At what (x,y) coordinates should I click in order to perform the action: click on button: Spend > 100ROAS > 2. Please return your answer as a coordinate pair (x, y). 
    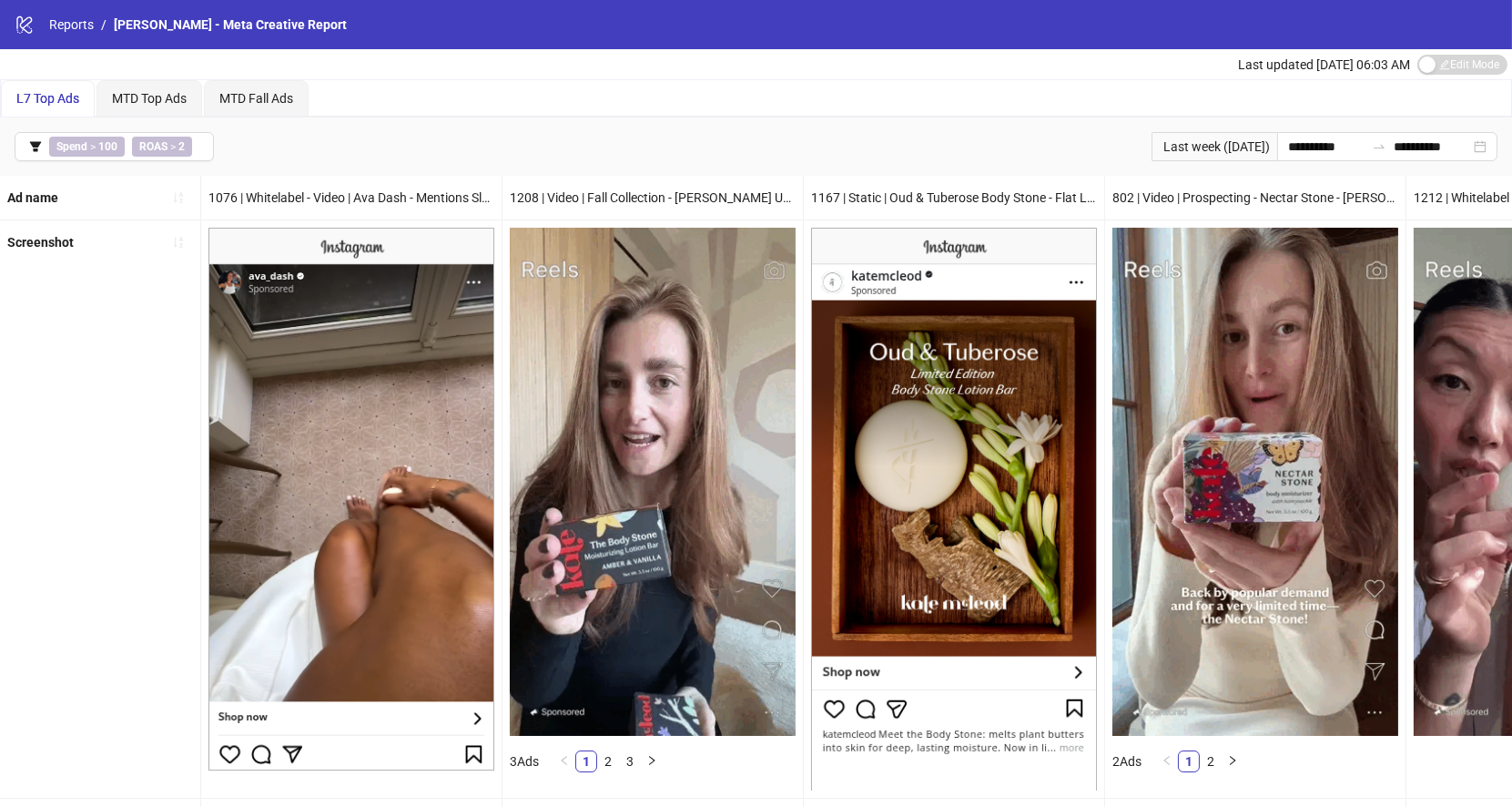
    Looking at the image, I should click on (114, 146).